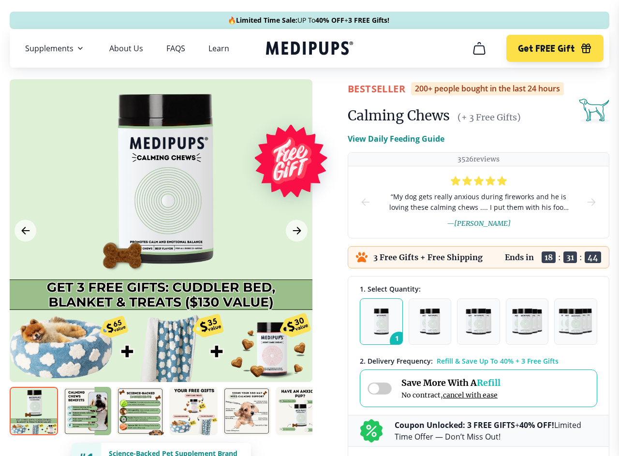  Describe the element at coordinates (450, 395) in the screenshot. I see `span: No contract,` at that location.